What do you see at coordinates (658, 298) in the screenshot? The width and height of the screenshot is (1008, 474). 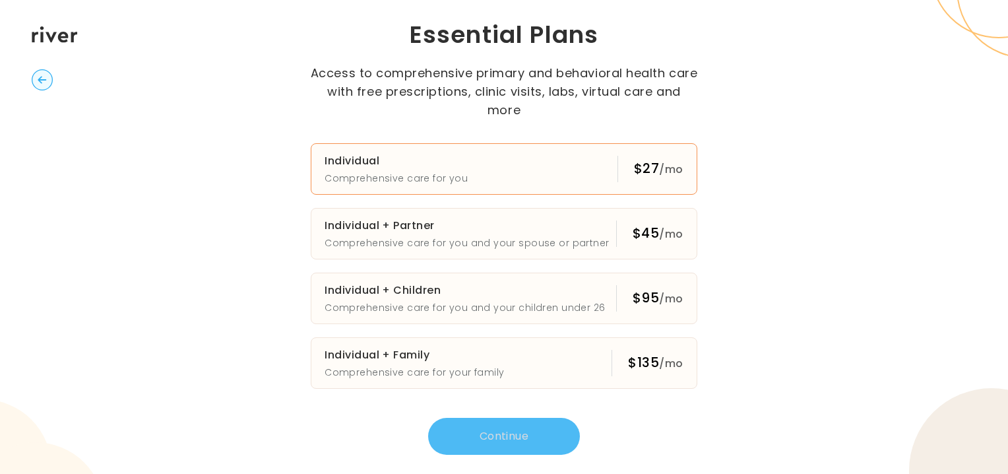 I see `div: $95` at bounding box center [658, 298].